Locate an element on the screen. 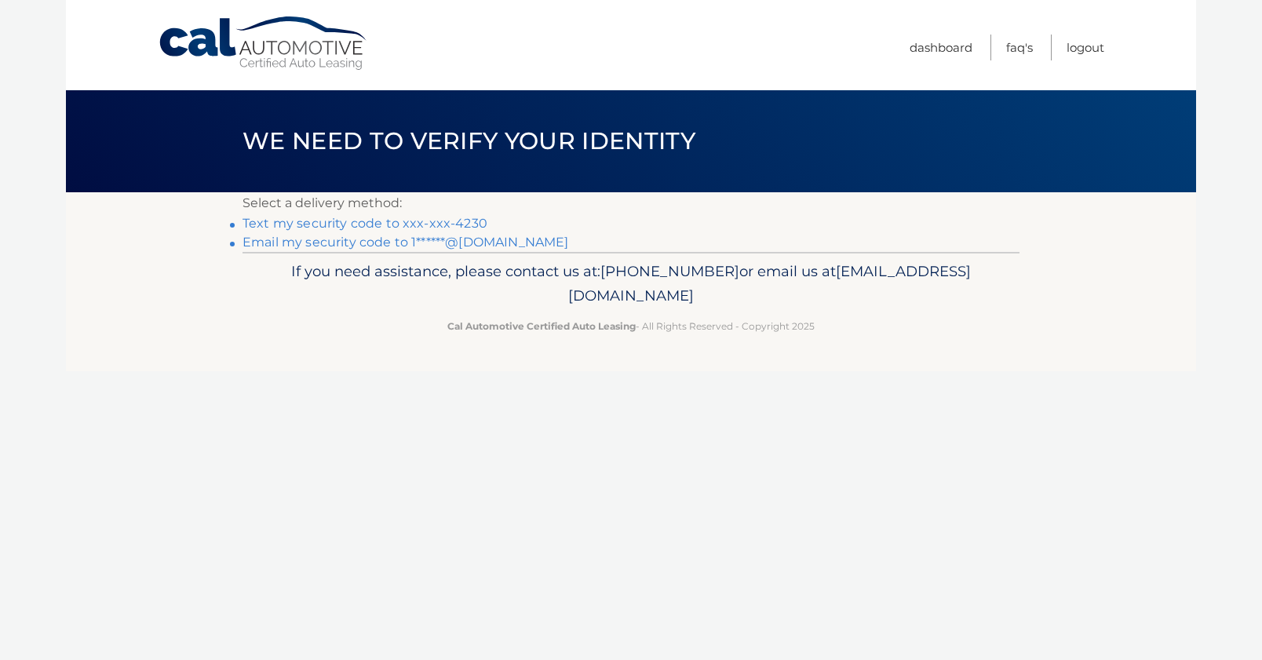  span: We need to verify your identity is located at coordinates (469, 140).